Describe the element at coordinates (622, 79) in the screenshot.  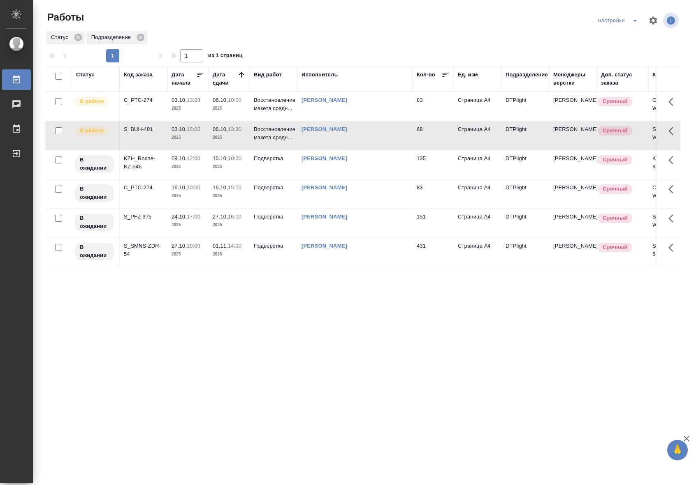
I see `div: Доп. статус заказа` at that location.